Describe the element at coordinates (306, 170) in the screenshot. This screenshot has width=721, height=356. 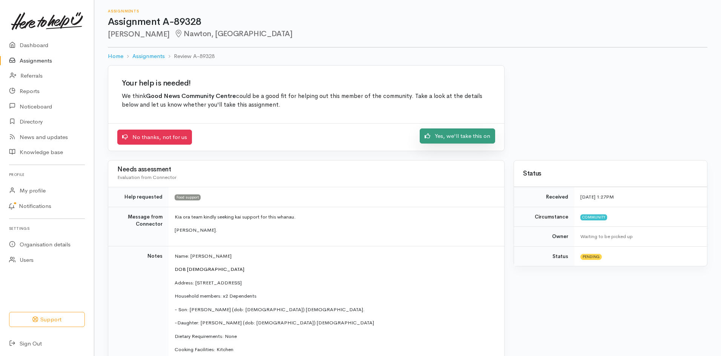
I see `h3: Needs assessment` at that location.